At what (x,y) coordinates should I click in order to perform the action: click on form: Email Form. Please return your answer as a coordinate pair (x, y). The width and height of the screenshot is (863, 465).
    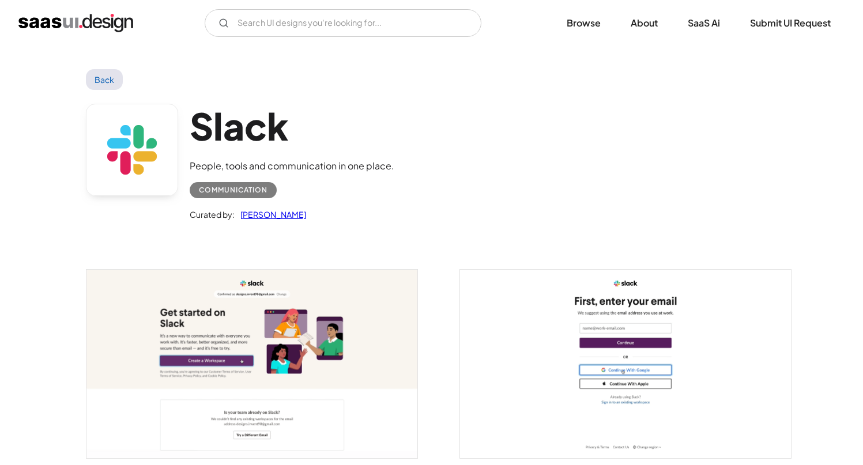
    Looking at the image, I should click on (343, 23).